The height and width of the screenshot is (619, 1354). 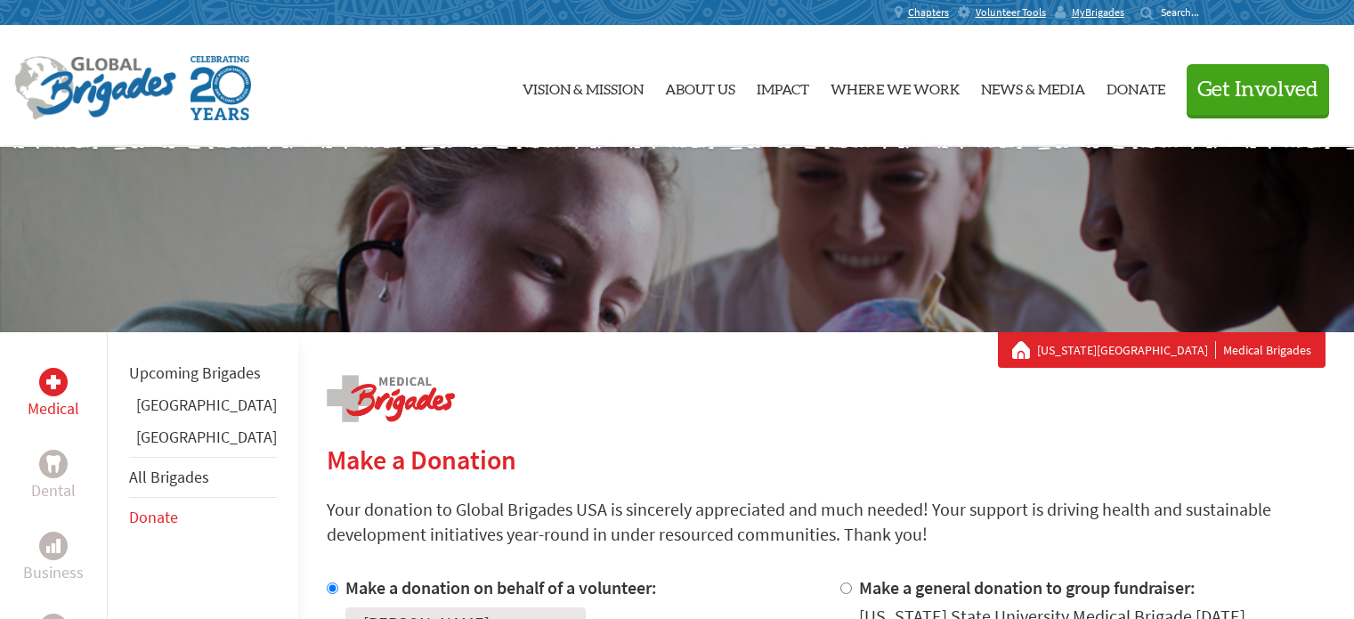 I want to click on li: Upcoming Brigades, so click(x=203, y=373).